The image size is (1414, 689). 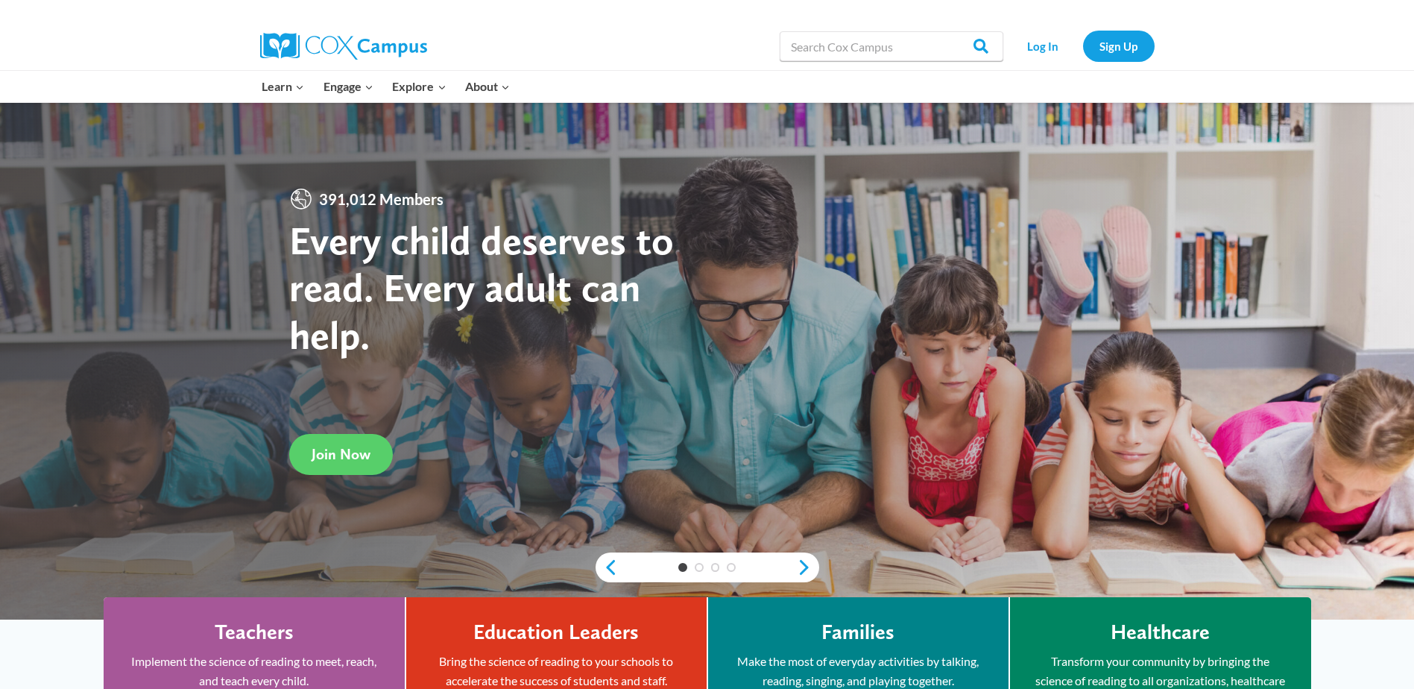 What do you see at coordinates (341, 454) in the screenshot?
I see `a: Join Now` at bounding box center [341, 454].